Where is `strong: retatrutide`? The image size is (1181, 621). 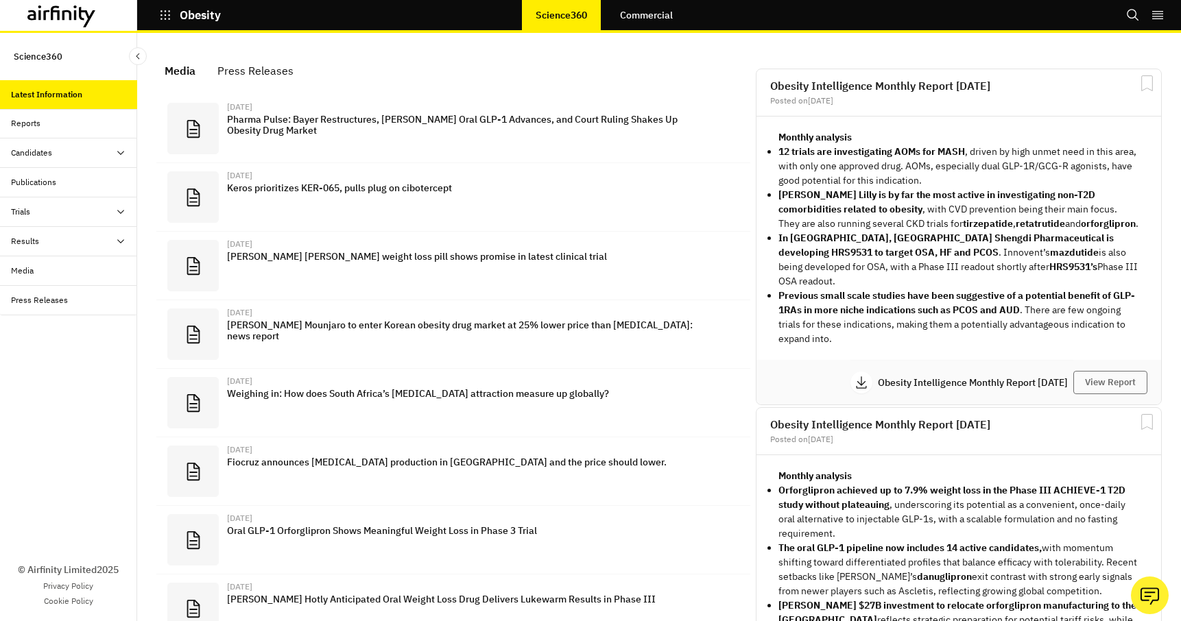
strong: retatrutide is located at coordinates (1040, 223).